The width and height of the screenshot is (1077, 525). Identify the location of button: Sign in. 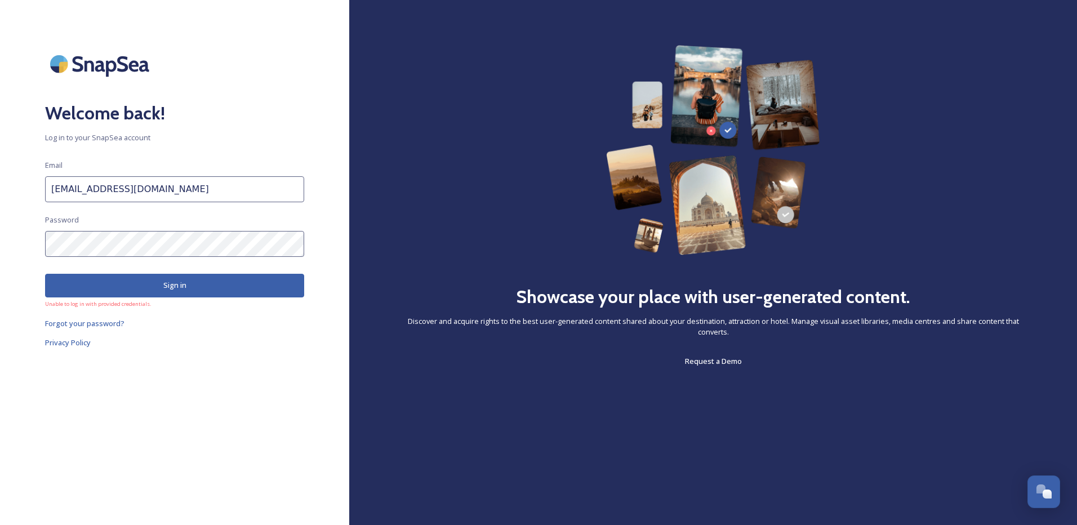
(175, 285).